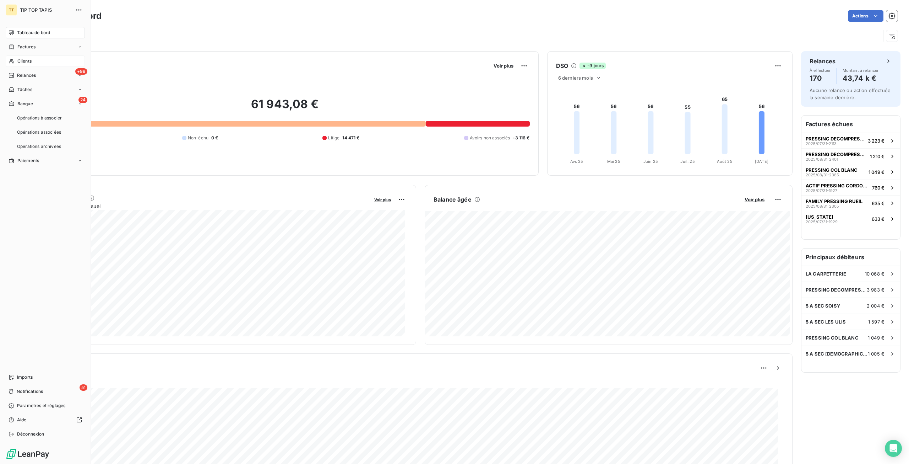  Describe the element at coordinates (851, 187) in the screenshot. I see `button: ACTIF PRESSING CORDONNERIE2025/07/31-1927760 €` at that location.